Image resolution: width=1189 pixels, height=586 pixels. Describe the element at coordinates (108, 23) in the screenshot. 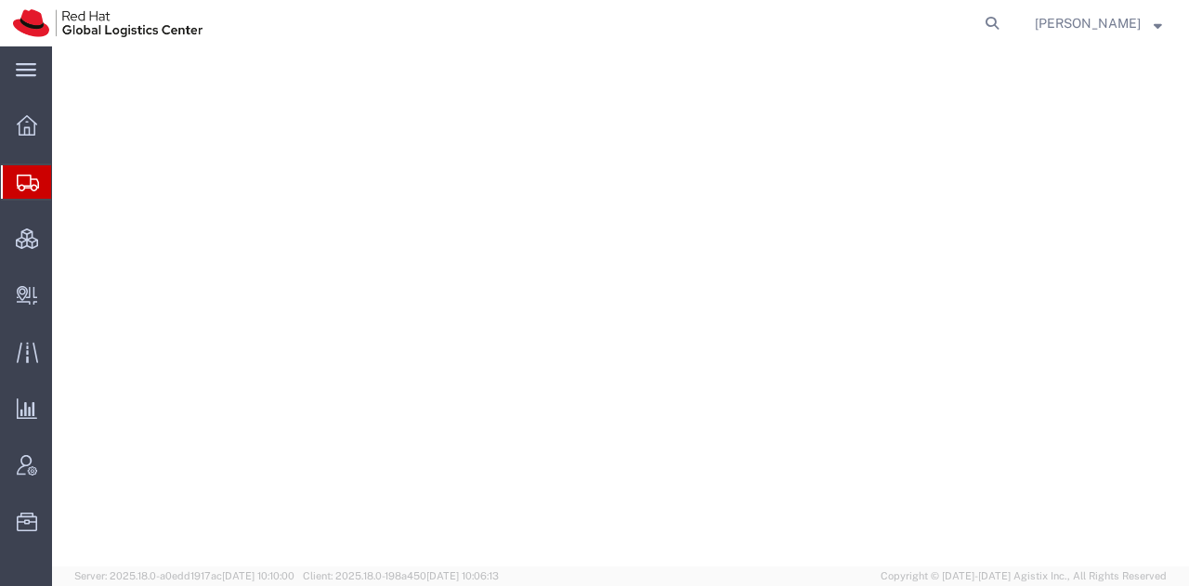

I see `img: logo` at that location.